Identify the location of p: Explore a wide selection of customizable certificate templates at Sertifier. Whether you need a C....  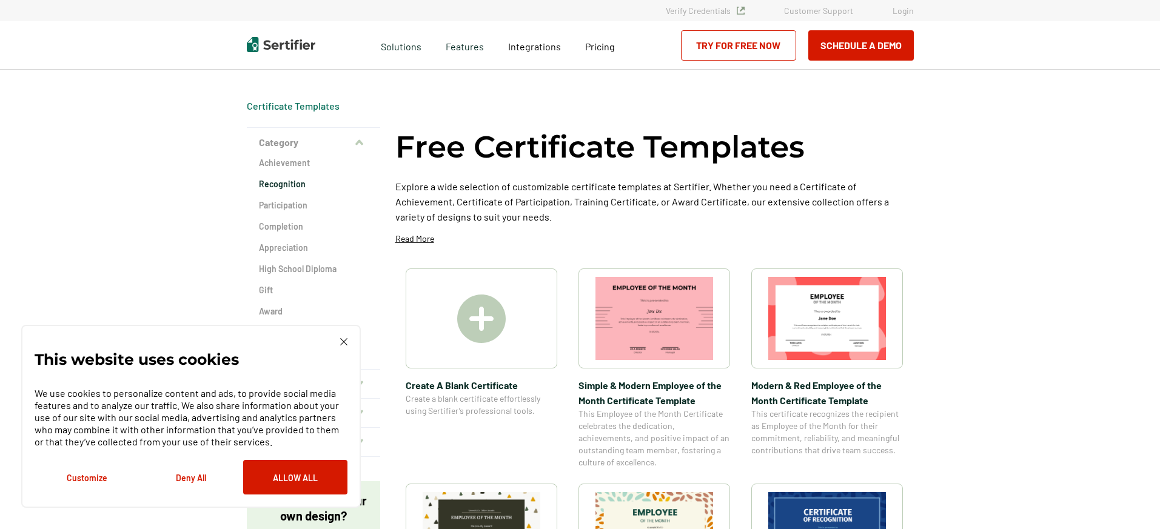
(654, 201).